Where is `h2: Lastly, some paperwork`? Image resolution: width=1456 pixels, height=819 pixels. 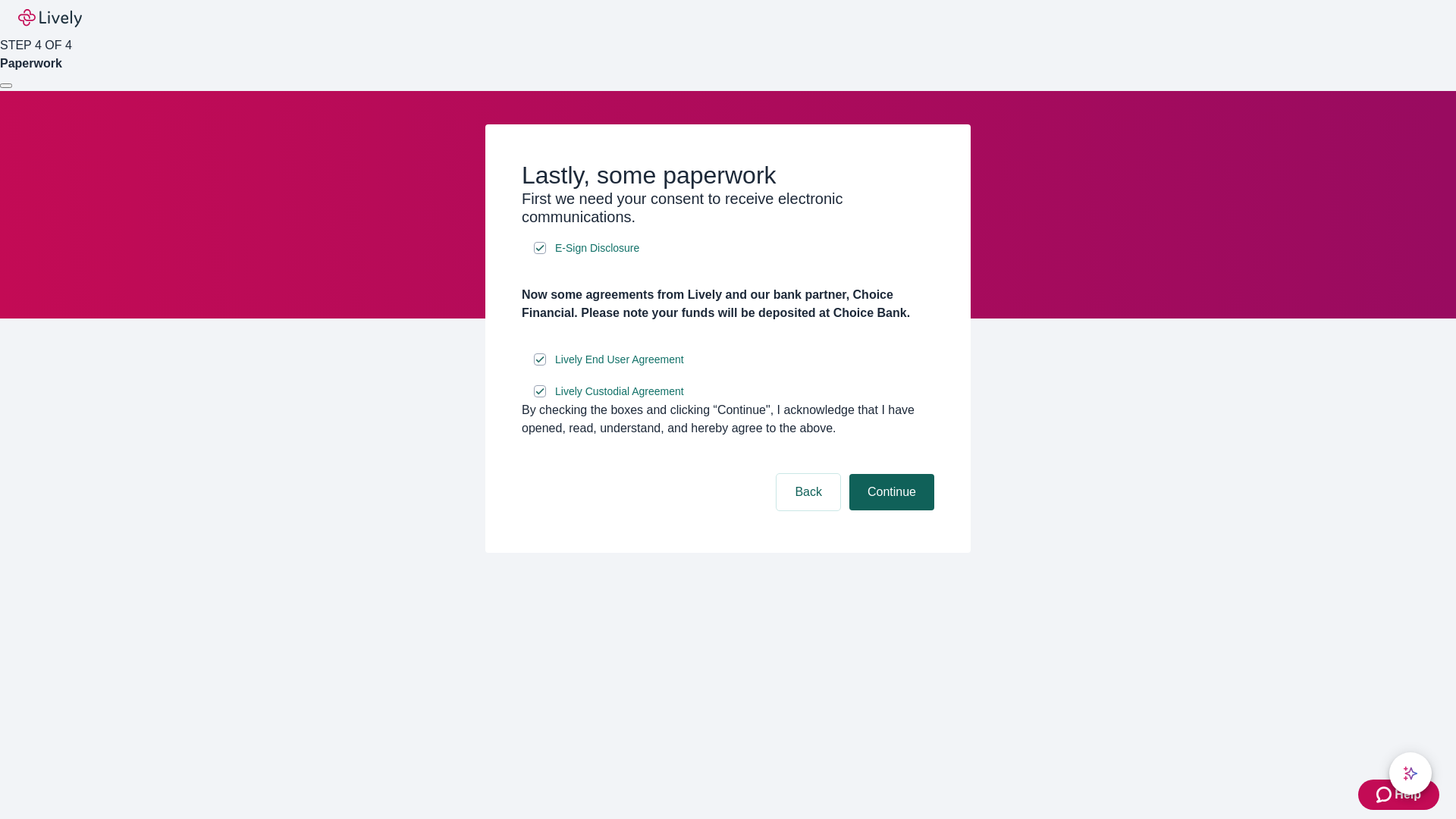 h2: Lastly, some paperwork is located at coordinates (728, 175).